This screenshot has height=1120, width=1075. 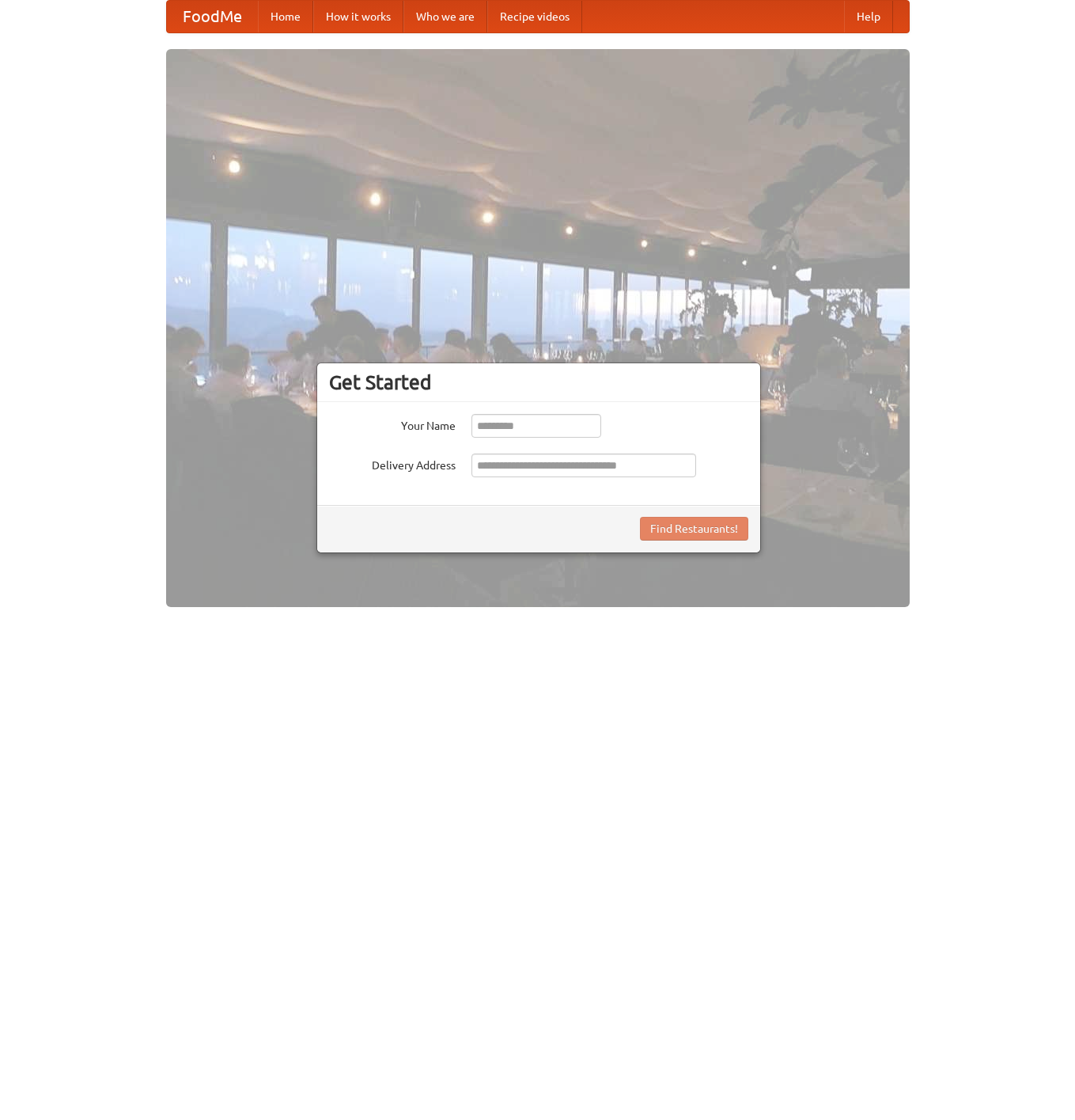 What do you see at coordinates (358, 16) in the screenshot?
I see `a: How it works` at bounding box center [358, 16].